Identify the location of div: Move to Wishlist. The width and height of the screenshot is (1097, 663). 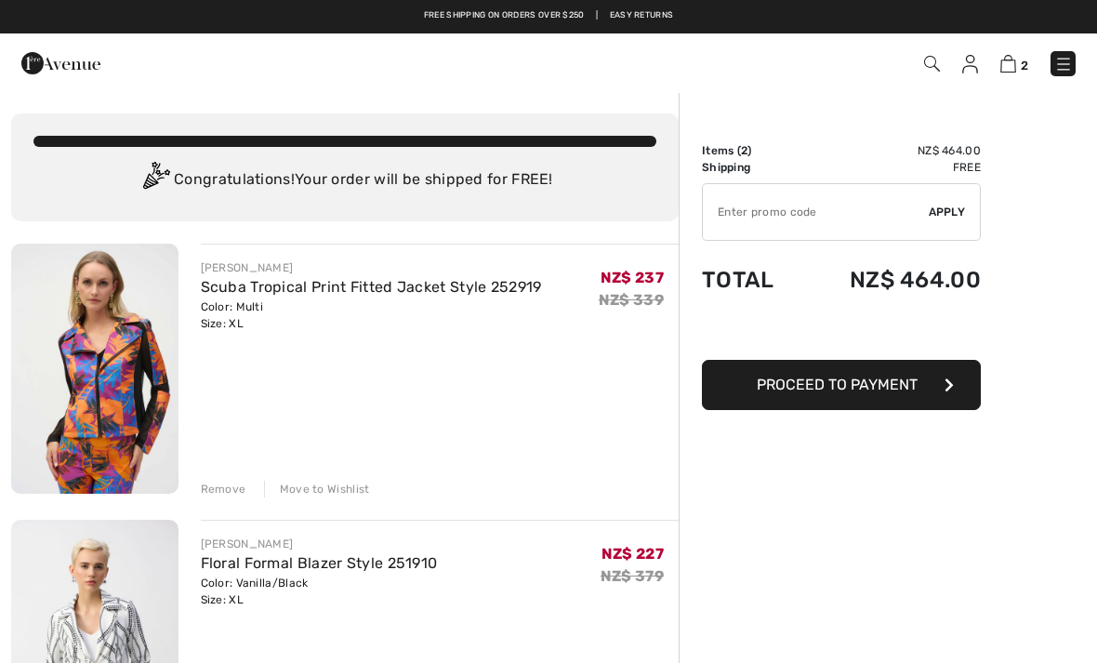
(317, 489).